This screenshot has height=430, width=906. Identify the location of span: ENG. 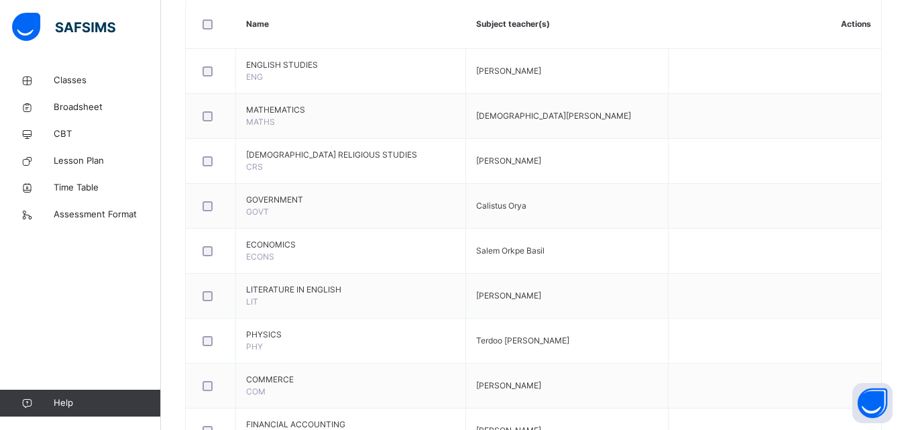
(254, 76).